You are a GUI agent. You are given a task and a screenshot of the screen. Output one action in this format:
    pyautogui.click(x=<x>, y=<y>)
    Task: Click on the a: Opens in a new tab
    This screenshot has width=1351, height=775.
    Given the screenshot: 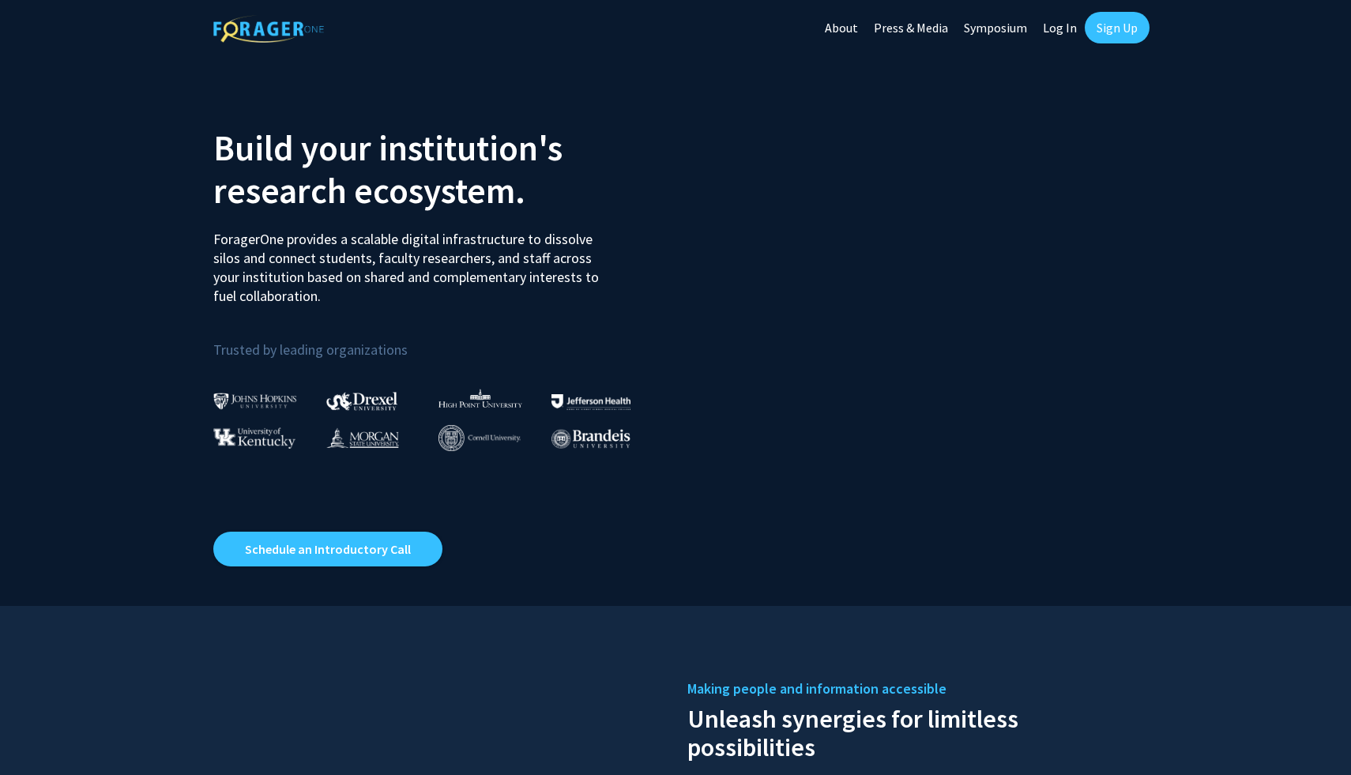 What is the action you would take?
    pyautogui.click(x=328, y=549)
    